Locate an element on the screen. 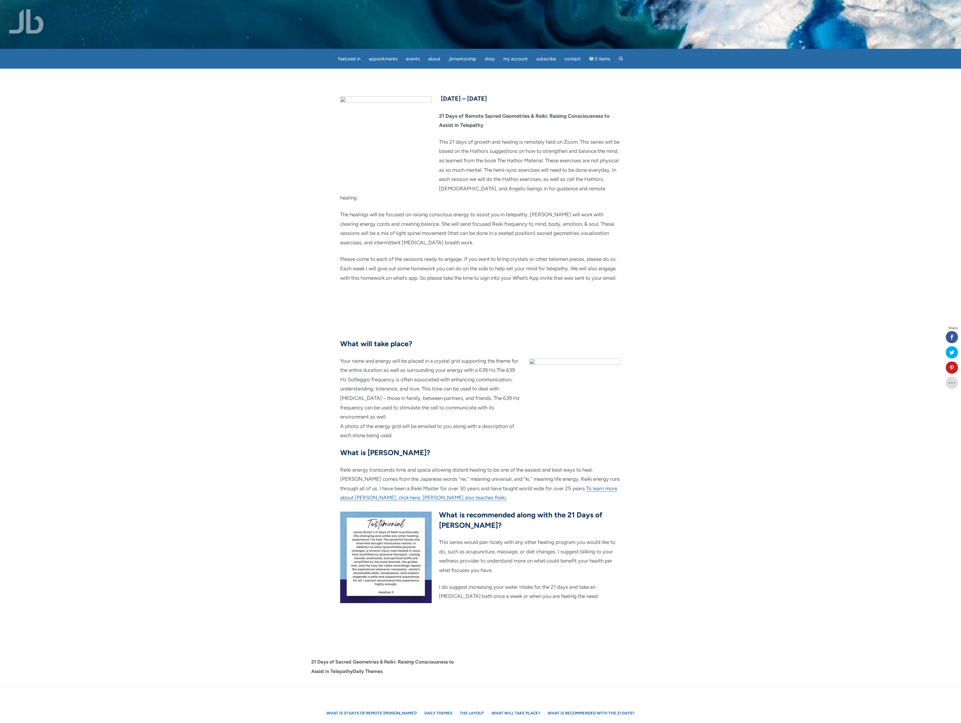 The width and height of the screenshot is (961, 723). strong: 21 Days of Sacred Geometries & Reiki: Raising Consciousness to Assist in Telepathy Daily Themes is located at coordinates (382, 667).